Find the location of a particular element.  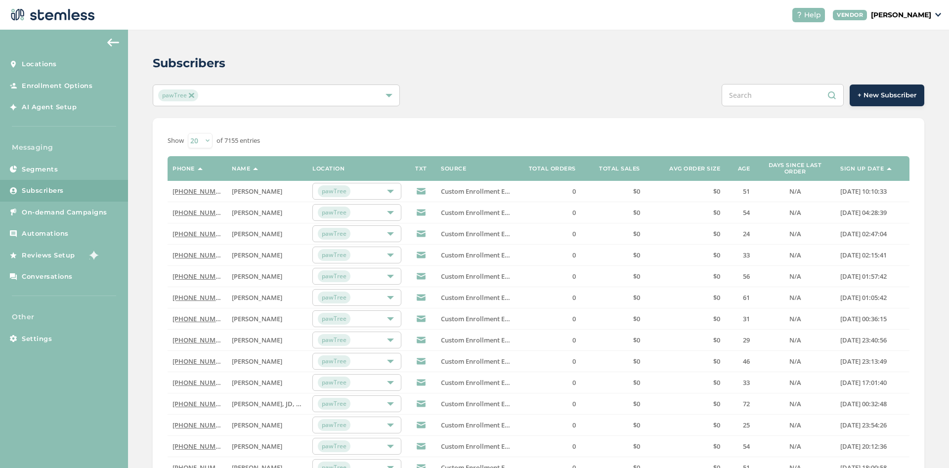

span: 72 is located at coordinates (746, 404).